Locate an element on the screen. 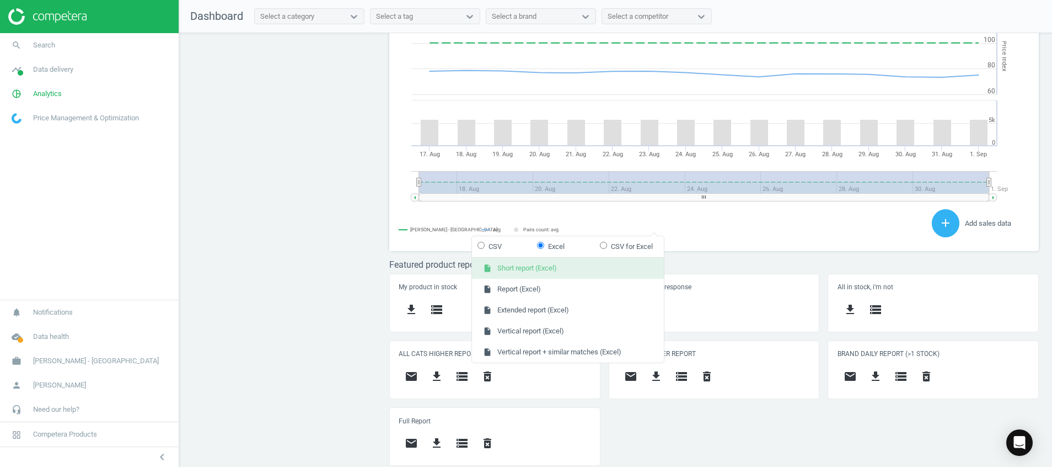 This screenshot has width=1052, height=467. h5: ALL CATS LOWER REPORT is located at coordinates (714, 354).